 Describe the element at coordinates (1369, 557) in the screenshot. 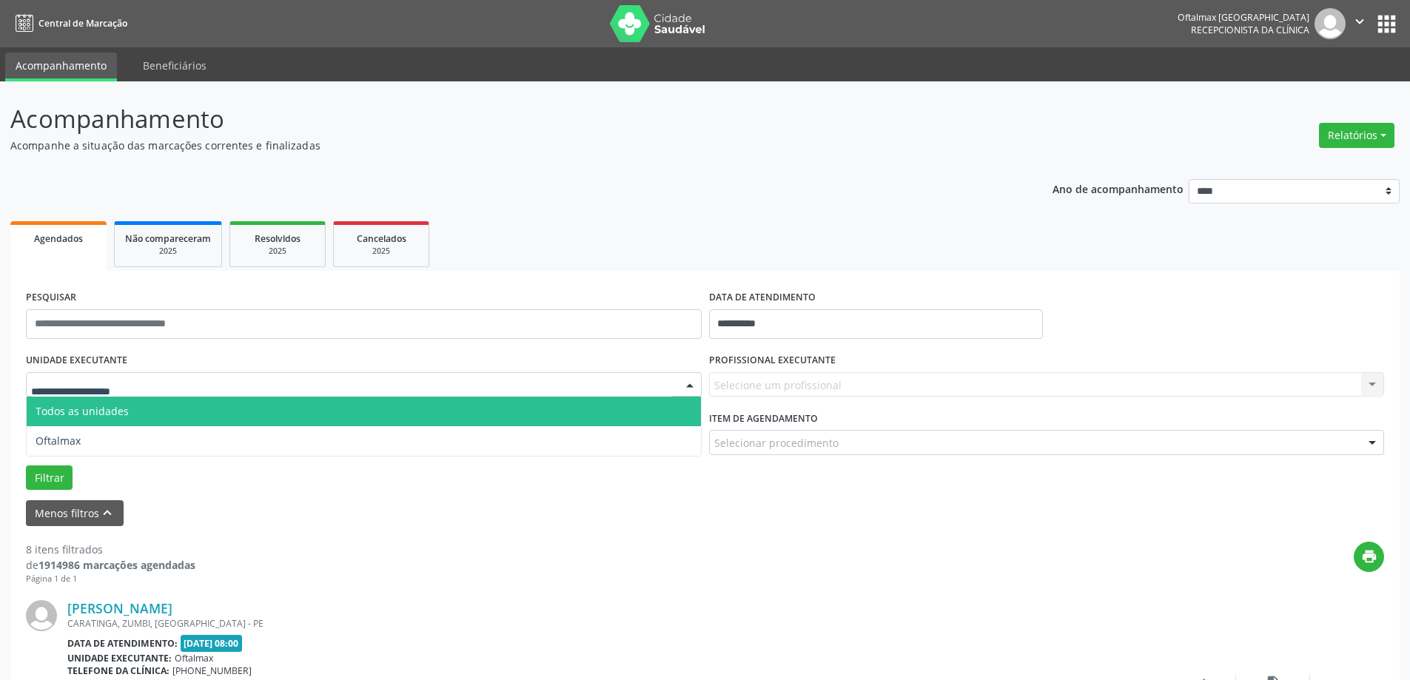

I see `i: print` at that location.